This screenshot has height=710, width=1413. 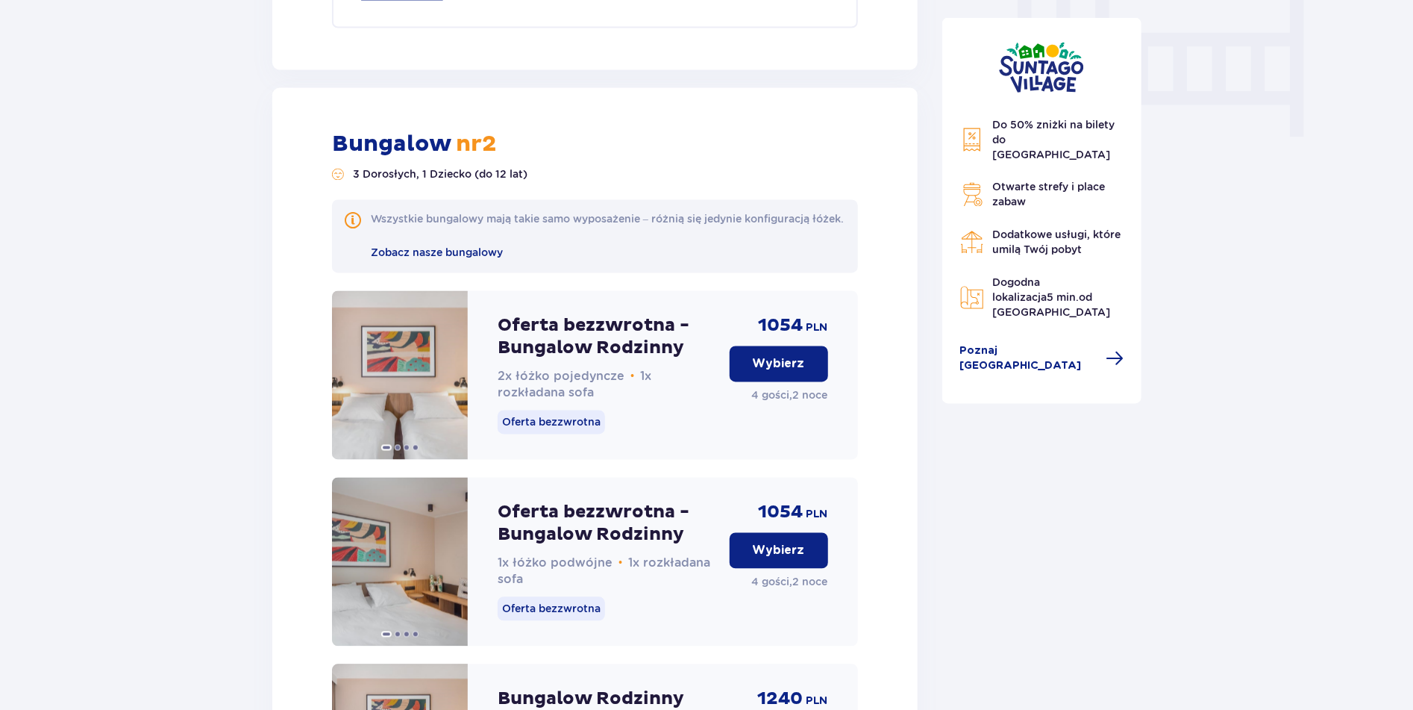 I want to click on span: Otwarte strefy i place zabaw, so click(x=1049, y=195).